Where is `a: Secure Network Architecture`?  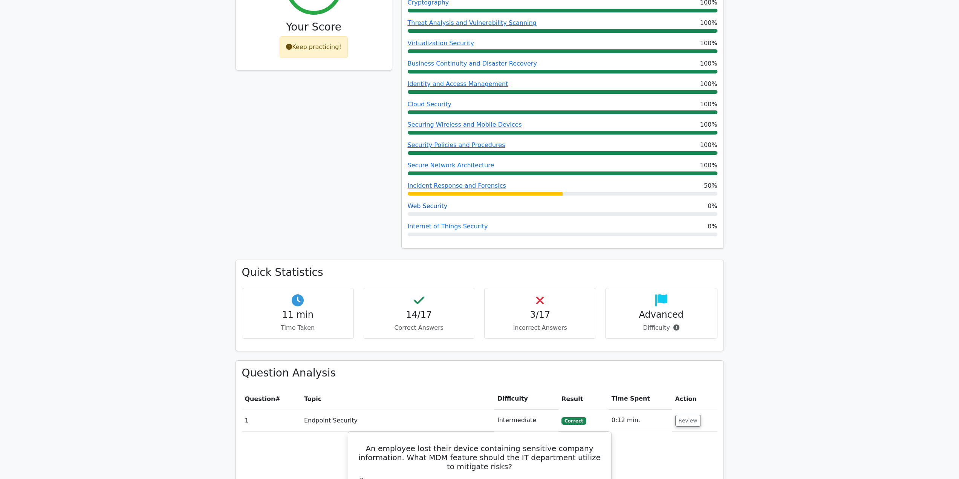 a: Secure Network Architecture is located at coordinates (451, 165).